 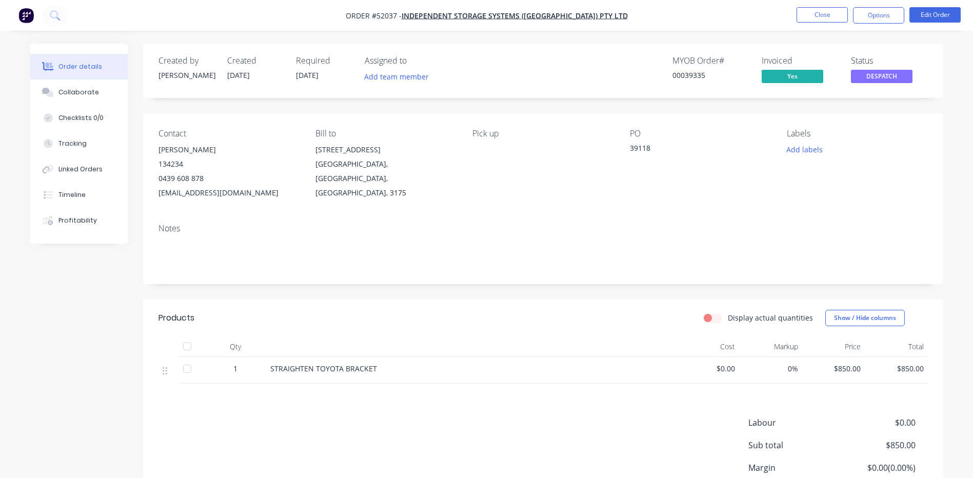 I want to click on button: Edit Order, so click(x=935, y=15).